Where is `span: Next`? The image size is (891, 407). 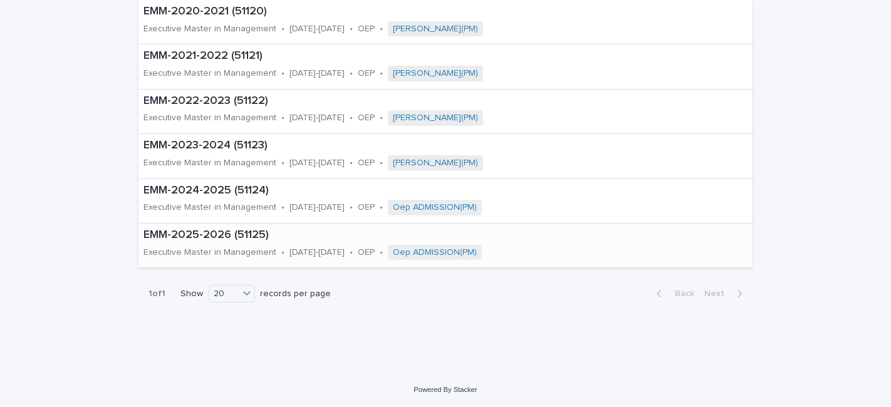 span: Next is located at coordinates (718, 294).